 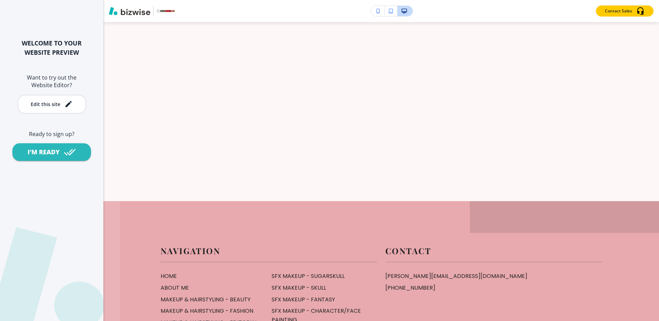 I want to click on div: Edit this site, so click(x=46, y=104).